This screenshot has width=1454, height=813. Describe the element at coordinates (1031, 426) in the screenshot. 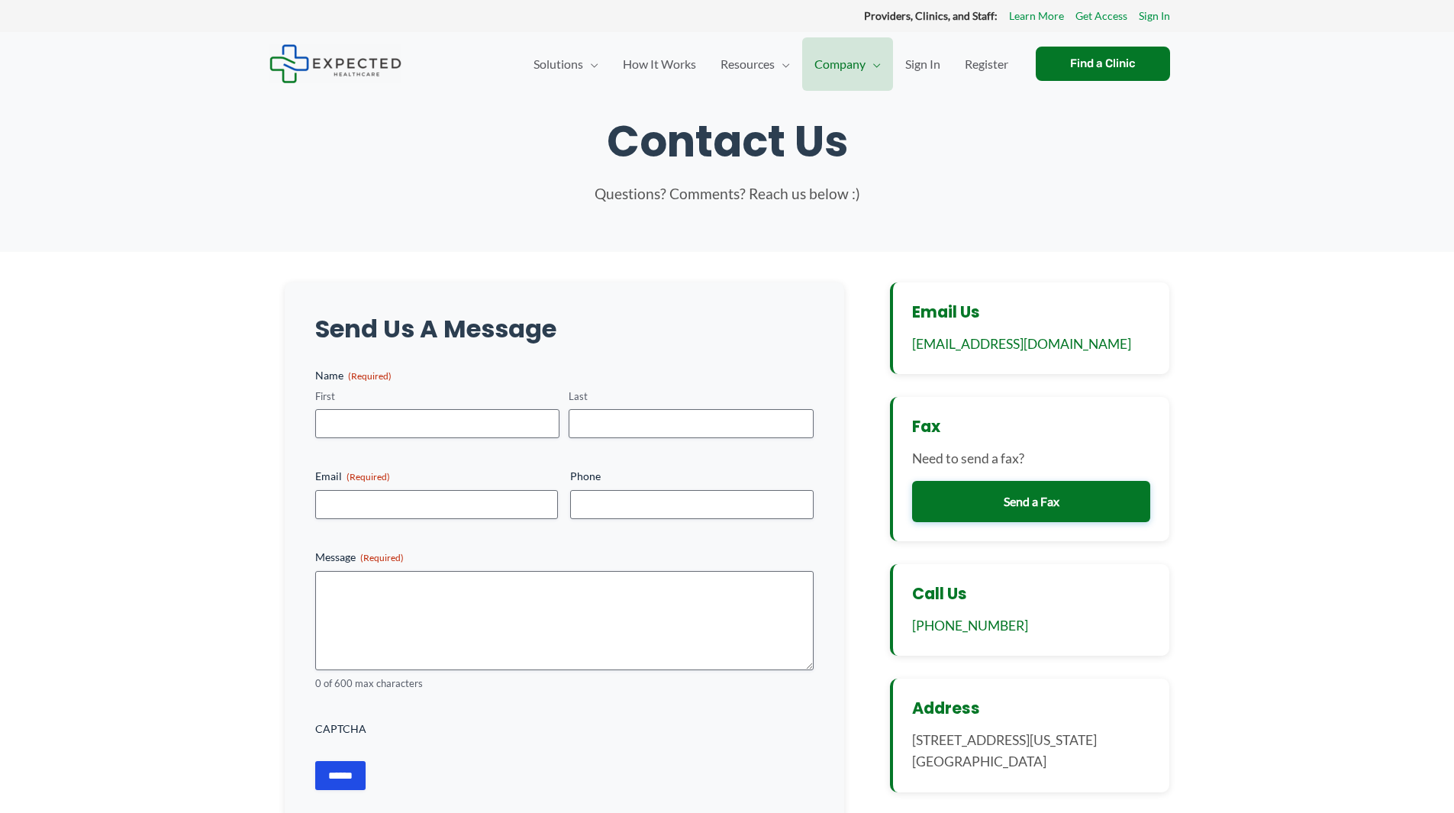

I see `h3: Fax` at that location.